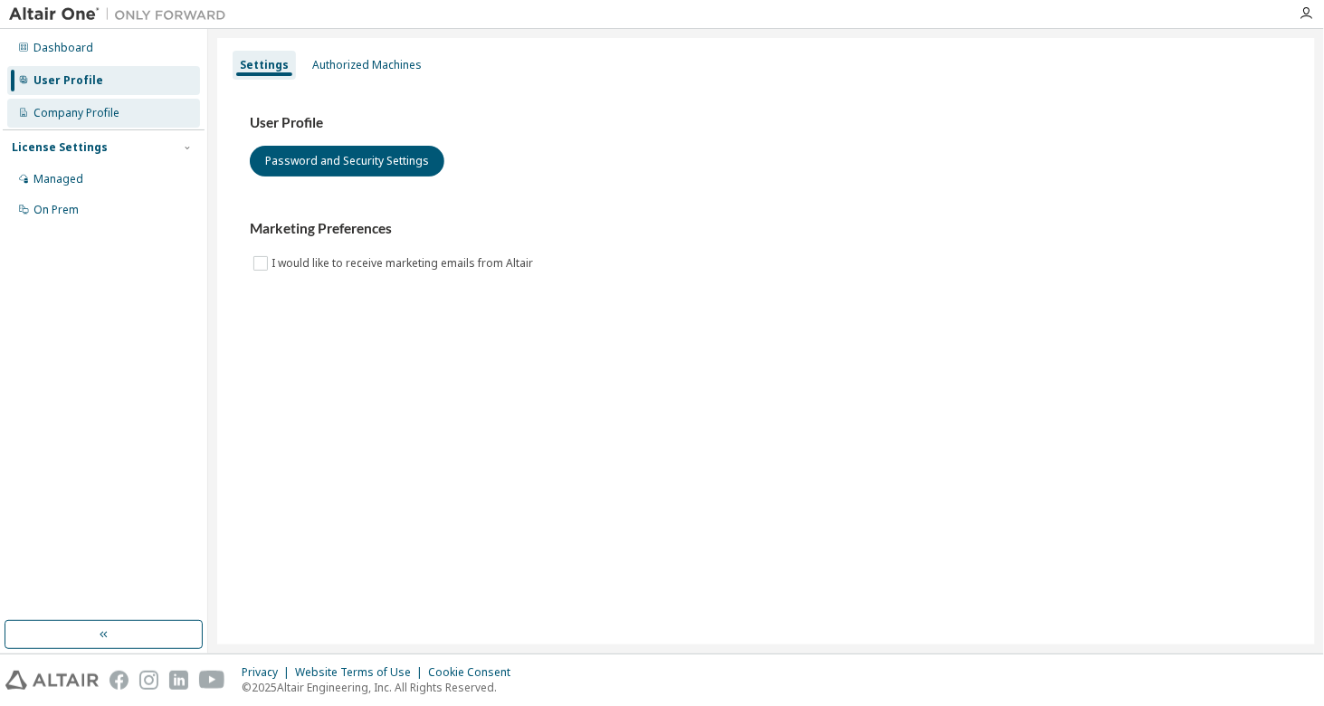 The image size is (1324, 706). I want to click on label: I would like to receive marketing emails from Altair, so click(404, 263).